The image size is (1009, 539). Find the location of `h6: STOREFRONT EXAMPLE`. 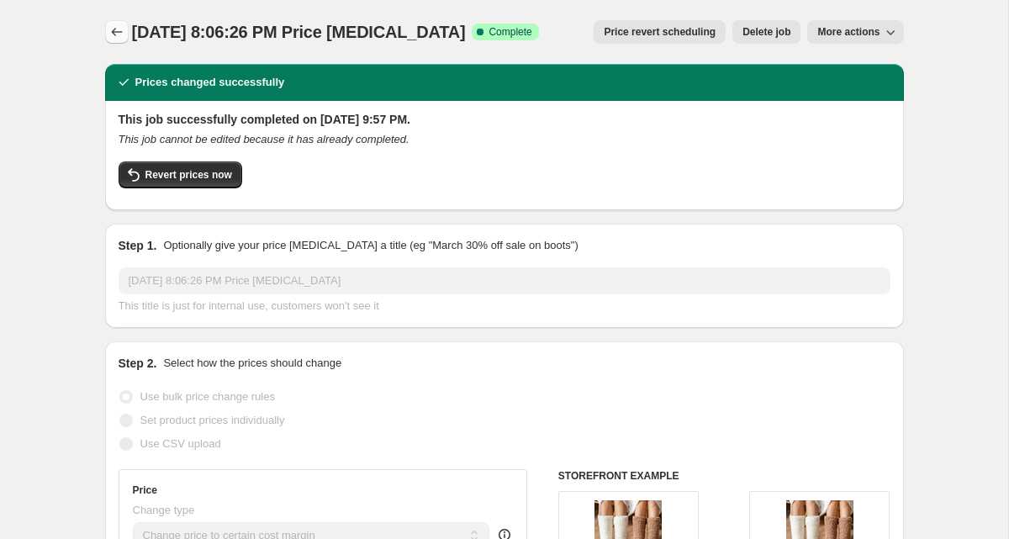

h6: STOREFRONT EXAMPLE is located at coordinates (724, 476).